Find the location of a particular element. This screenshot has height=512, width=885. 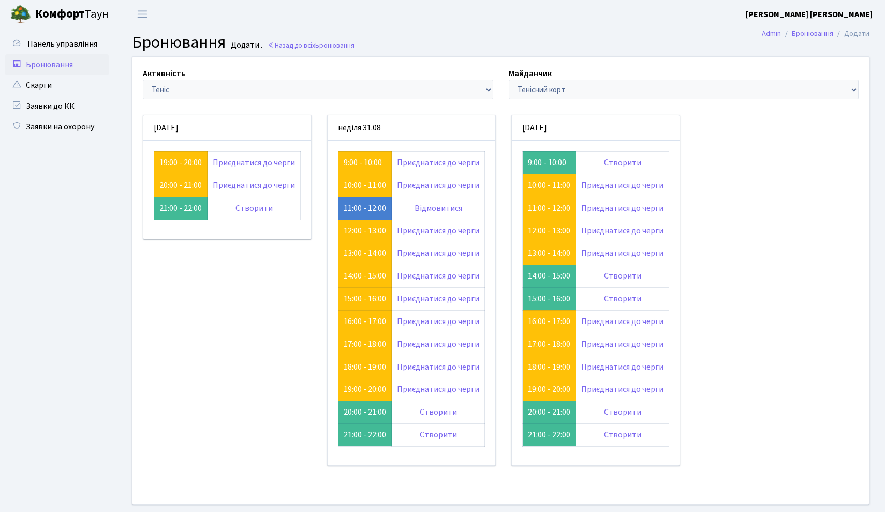

div: неділя 31.08 is located at coordinates (412, 128).